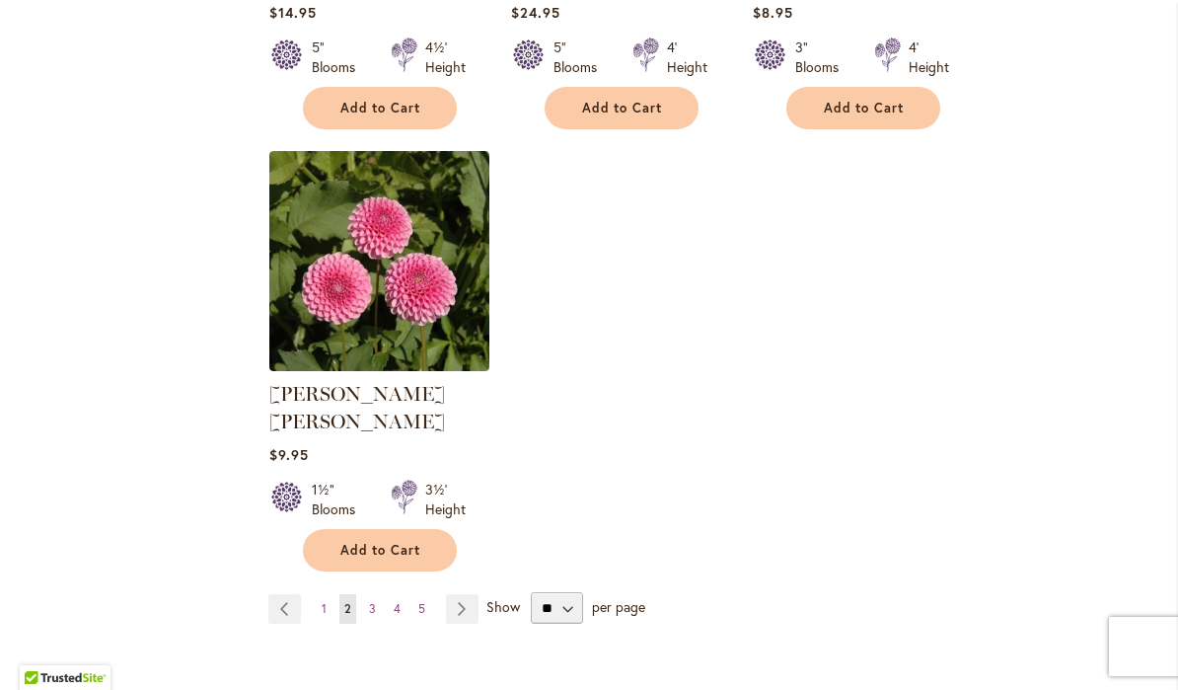  I want to click on span: $24.95, so click(536, 12).